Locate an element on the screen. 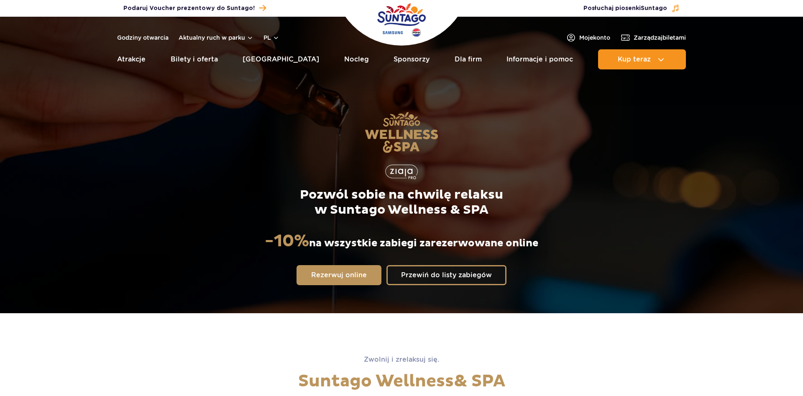 This screenshot has height=396, width=803. a: Zarządzajbiletami is located at coordinates (653, 38).